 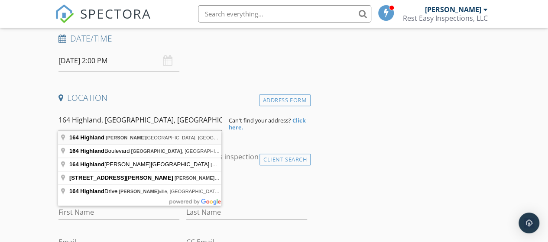 I want to click on img: The Best Home Inspection Software - Spectora, so click(x=65, y=14).